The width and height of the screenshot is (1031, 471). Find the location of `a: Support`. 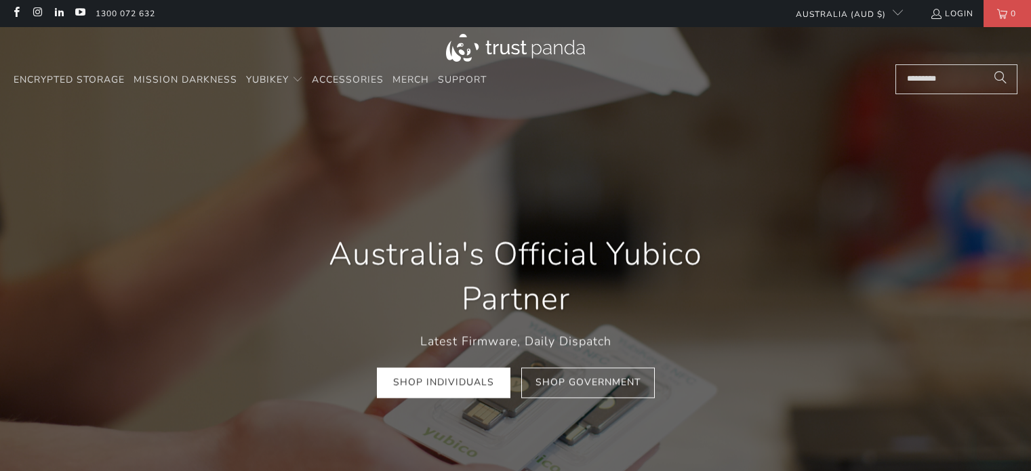

a: Support is located at coordinates (462, 80).